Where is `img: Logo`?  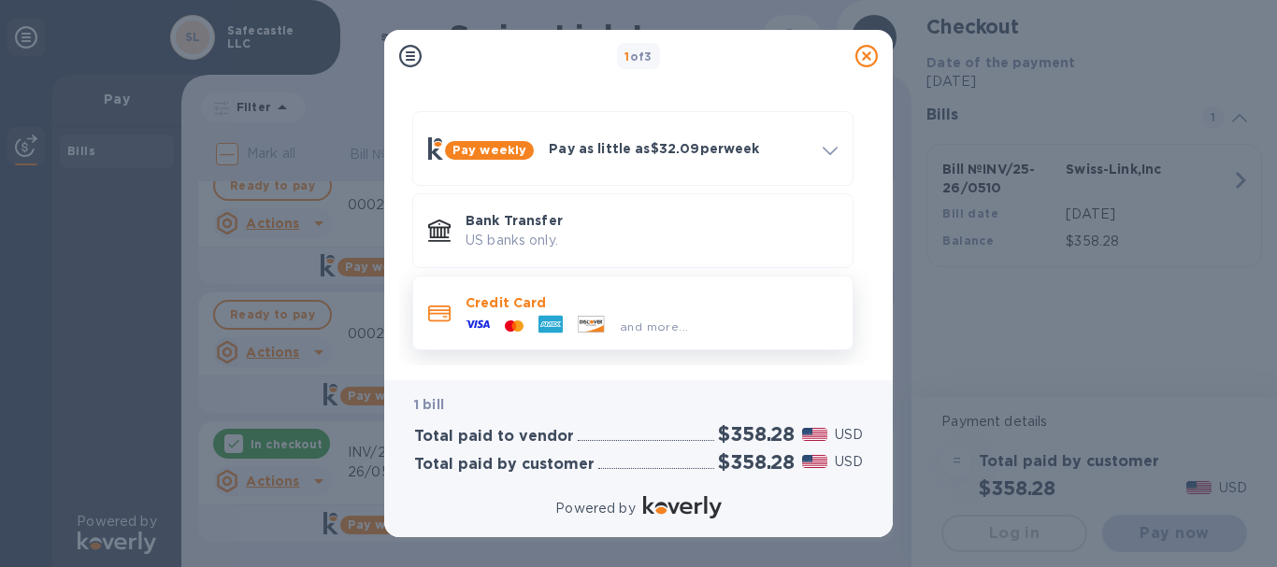 img: Logo is located at coordinates (682, 508).